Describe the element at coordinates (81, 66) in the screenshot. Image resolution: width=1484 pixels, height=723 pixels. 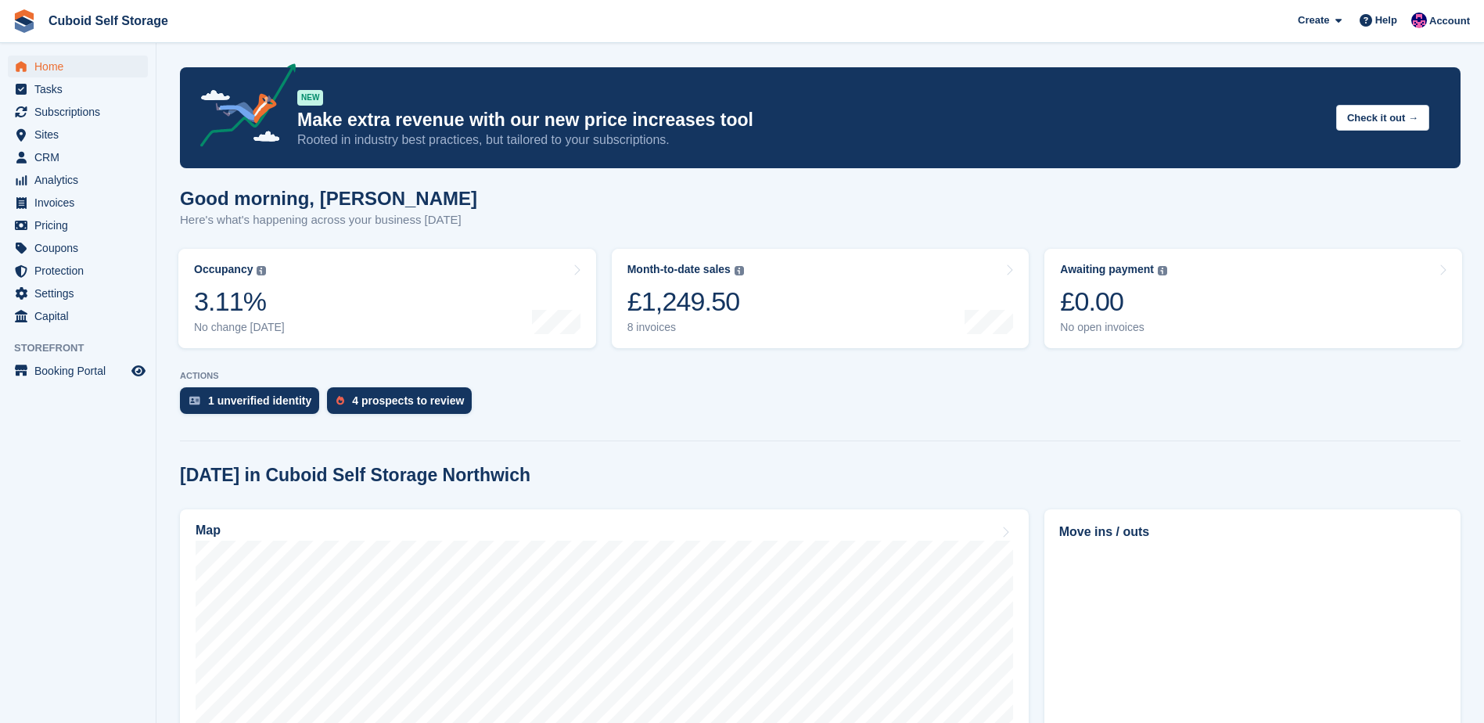
I see `span: Home` at that location.